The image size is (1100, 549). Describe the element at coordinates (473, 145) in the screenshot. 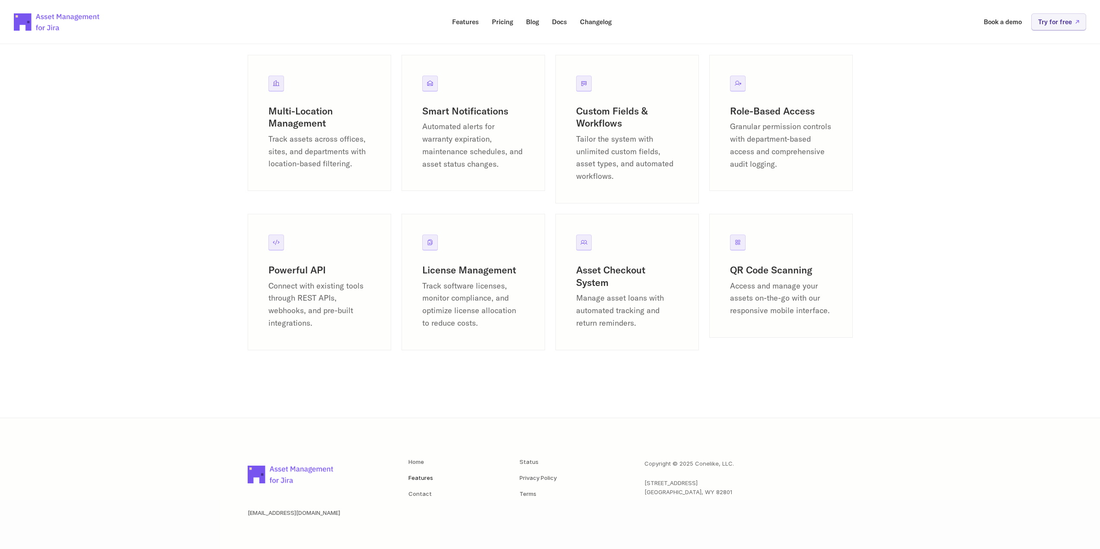

I see `p: Automated alerts for warranty expiration, maintenance schedules, and asset status changes.` at that location.